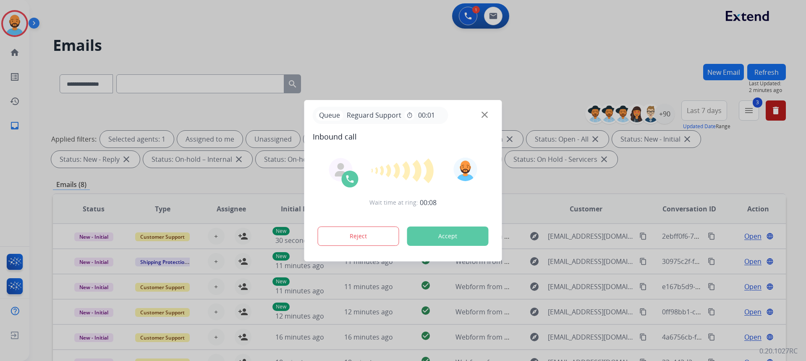  Describe the element at coordinates (374, 115) in the screenshot. I see `span: Reguard Support` at that location.